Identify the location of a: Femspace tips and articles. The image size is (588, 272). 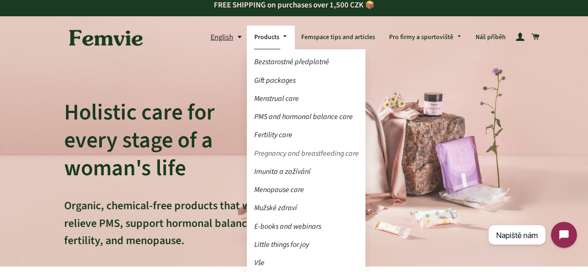
(338, 38).